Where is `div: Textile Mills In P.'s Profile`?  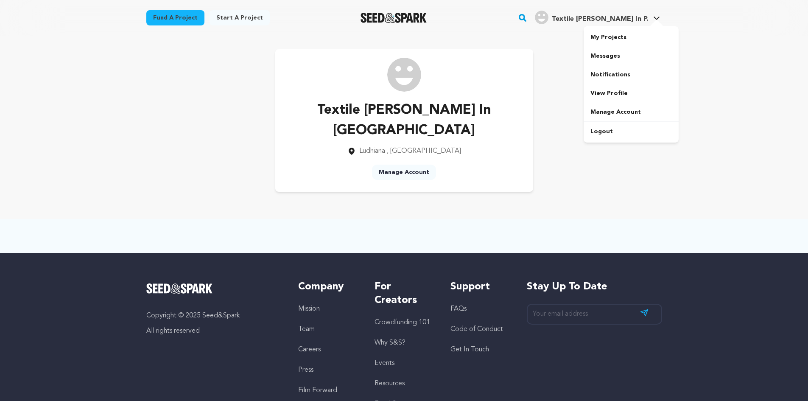
div: Textile Mills In P.'s Profile is located at coordinates (591, 17).